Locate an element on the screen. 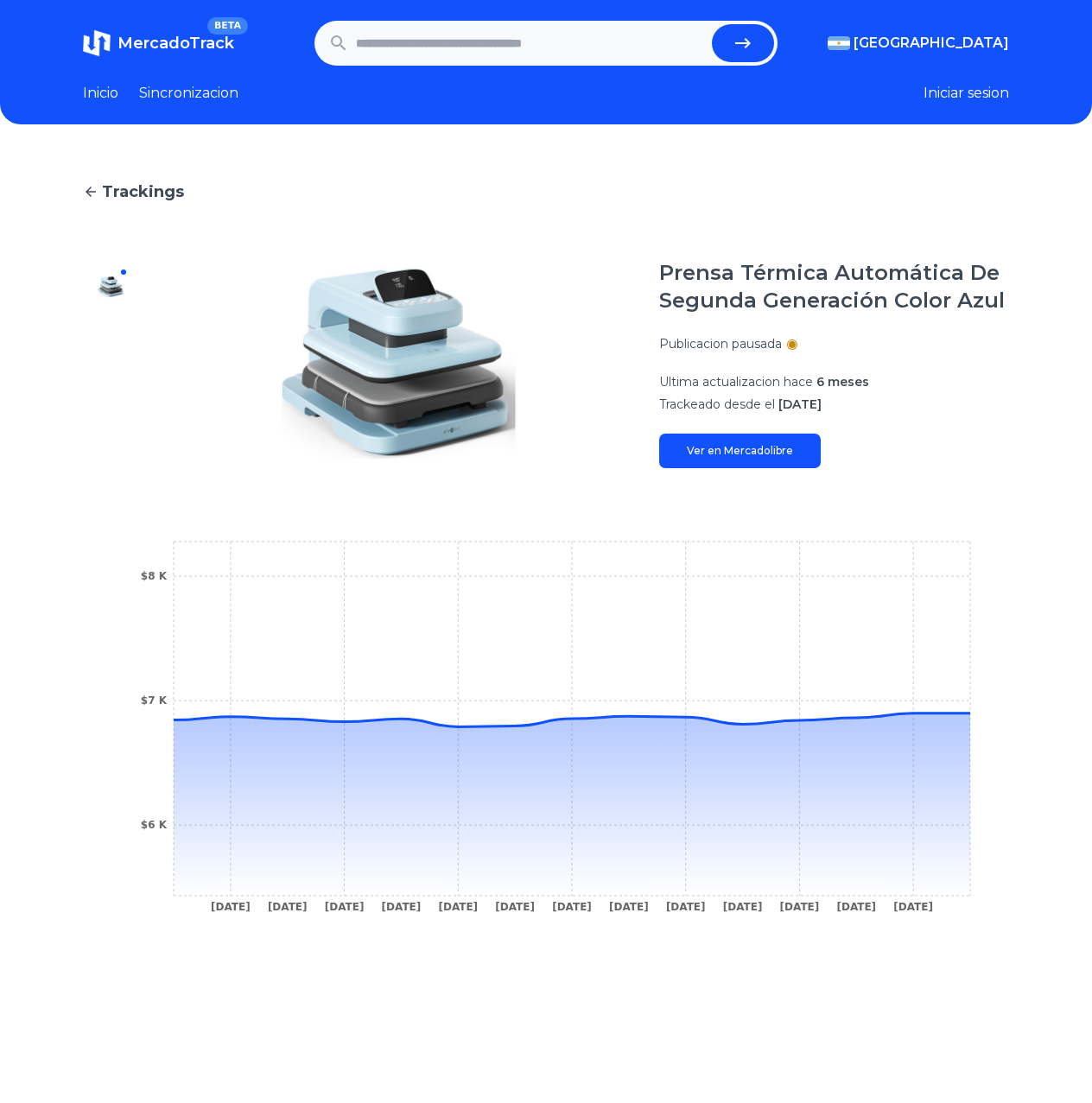 This screenshot has height=1103, width=1092. span: MercadoTrack is located at coordinates (175, 43).